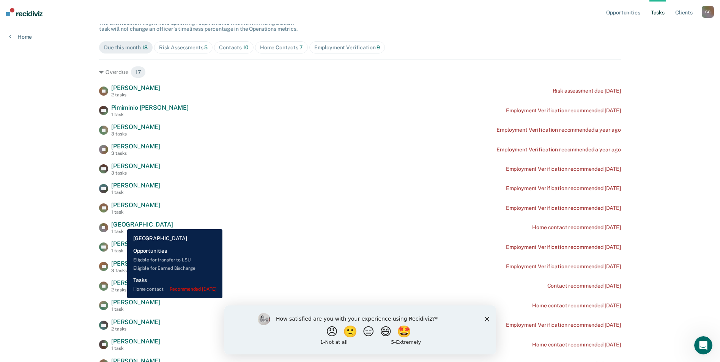  Describe the element at coordinates (301, 47) in the screenshot. I see `span: 7` at that location.